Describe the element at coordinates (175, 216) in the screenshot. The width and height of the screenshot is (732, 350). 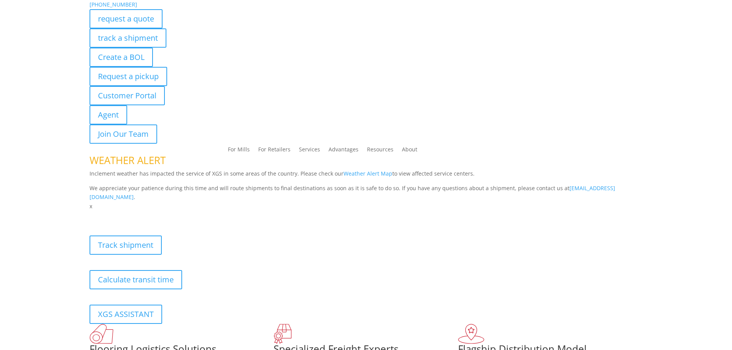
I see `b: Visibility, transparency, and control for your entire supply chain.` at that location.